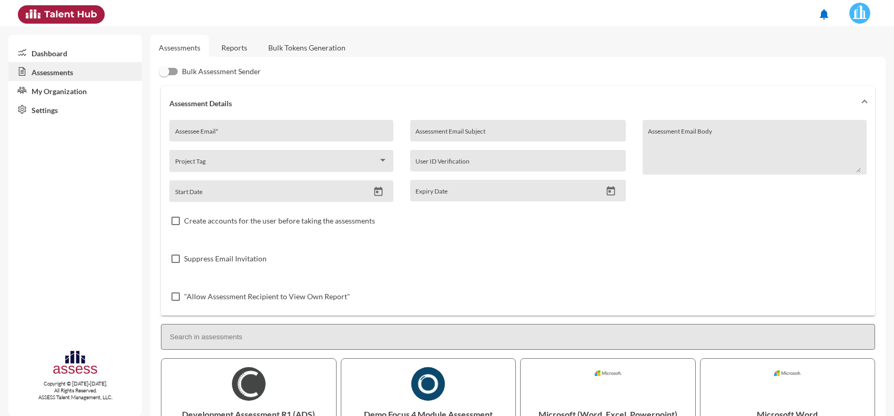 This screenshot has width=894, height=416. What do you see at coordinates (75, 363) in the screenshot?
I see `img: assesscompany-logo.png` at bounding box center [75, 363].